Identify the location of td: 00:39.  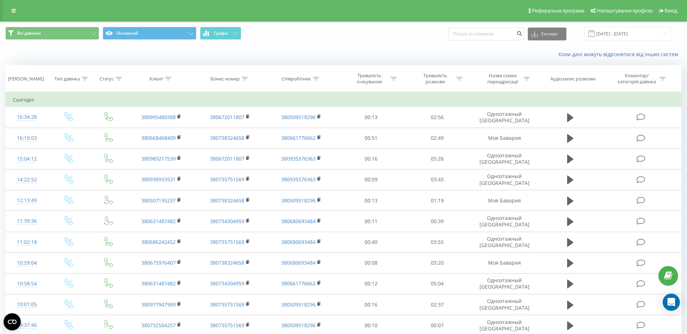
(437, 222).